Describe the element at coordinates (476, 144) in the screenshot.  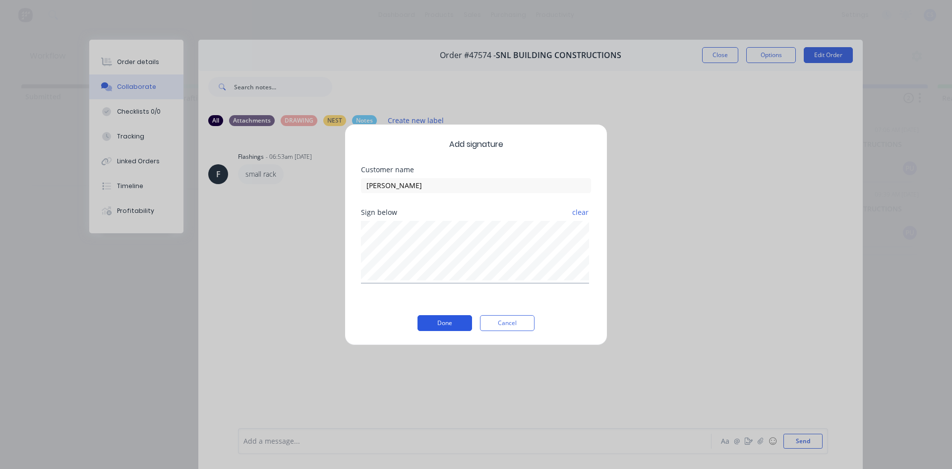
I see `span: Add signature` at that location.